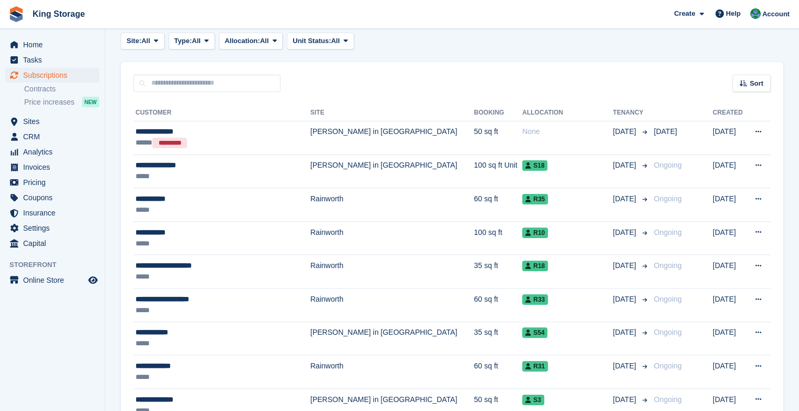 The height and width of the screenshot is (411, 799). What do you see at coordinates (533, 400) in the screenshot?
I see `span: S3` at bounding box center [533, 400].